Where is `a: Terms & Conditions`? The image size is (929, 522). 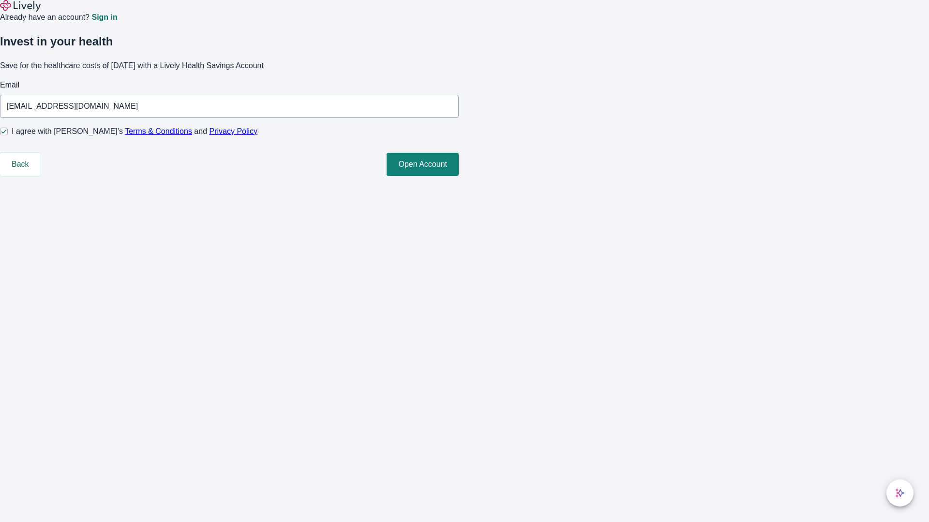
a: Terms & Conditions is located at coordinates (158, 131).